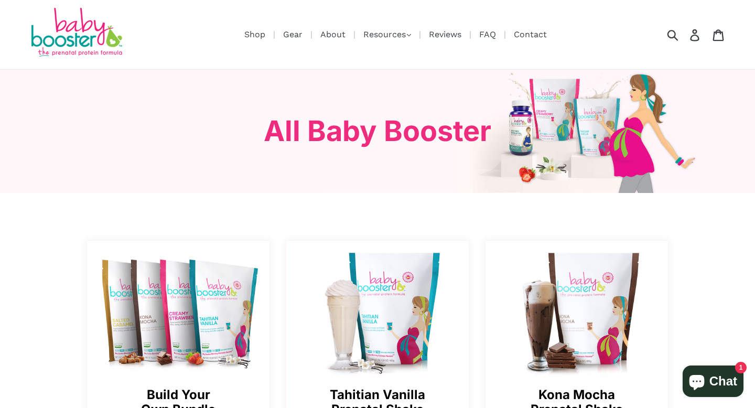 The width and height of the screenshot is (755, 408). What do you see at coordinates (387, 35) in the screenshot?
I see `button: Resources` at bounding box center [387, 35].